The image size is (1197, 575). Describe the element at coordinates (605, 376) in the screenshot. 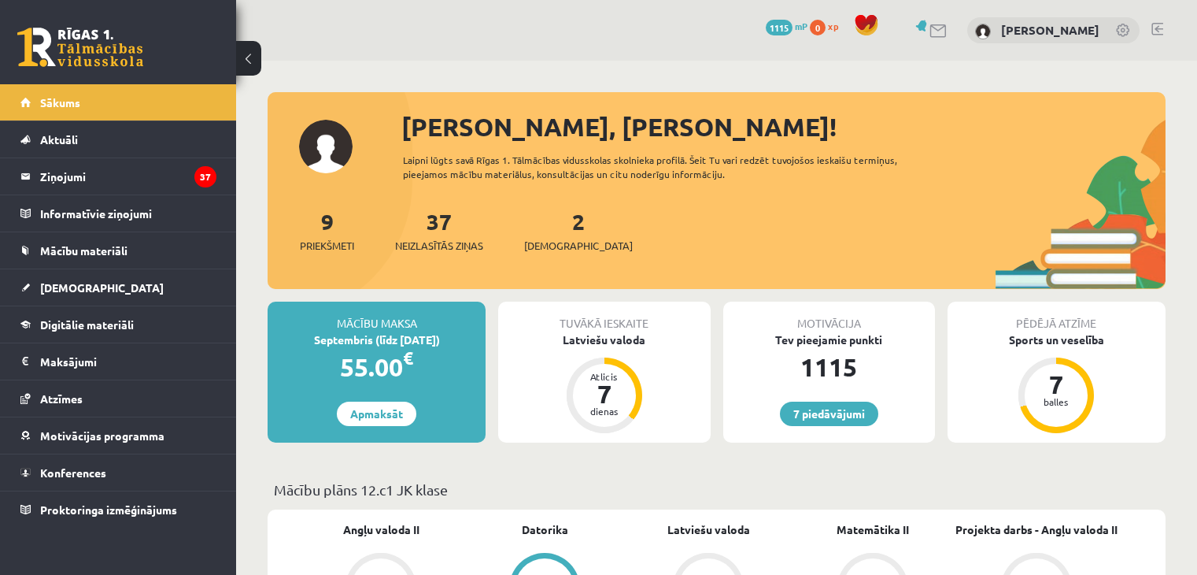

I see `div: Atlicis` at that location.